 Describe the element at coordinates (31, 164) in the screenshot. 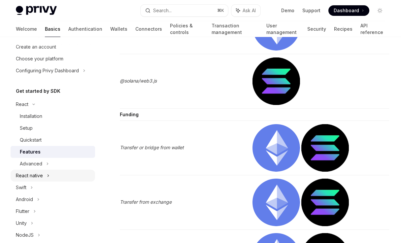

I see `div: Advanced` at that location.